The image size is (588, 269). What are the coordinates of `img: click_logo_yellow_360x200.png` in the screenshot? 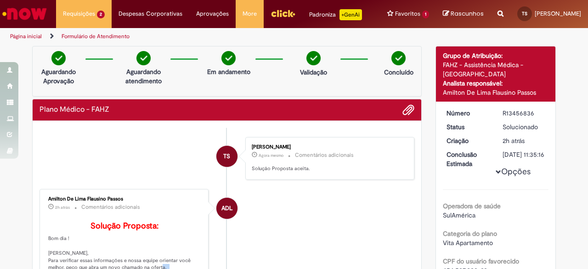 It's located at (283, 13).